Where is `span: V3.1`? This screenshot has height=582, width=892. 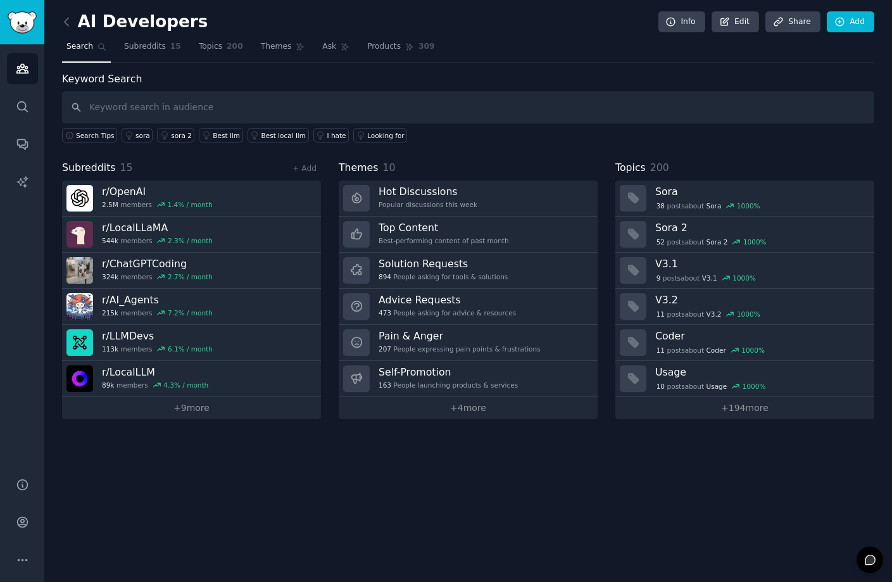 span: V3.1 is located at coordinates (710, 278).